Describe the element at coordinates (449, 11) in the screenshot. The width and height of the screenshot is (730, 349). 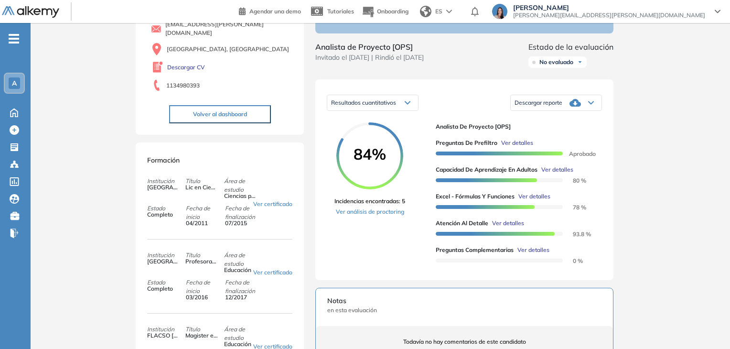
I see `img: arrow` at that location.